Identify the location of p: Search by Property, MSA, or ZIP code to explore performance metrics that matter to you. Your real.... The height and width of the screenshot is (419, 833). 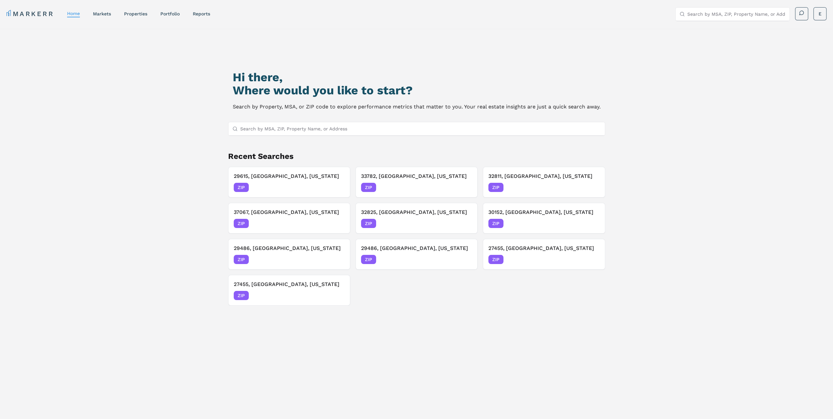
(417, 107).